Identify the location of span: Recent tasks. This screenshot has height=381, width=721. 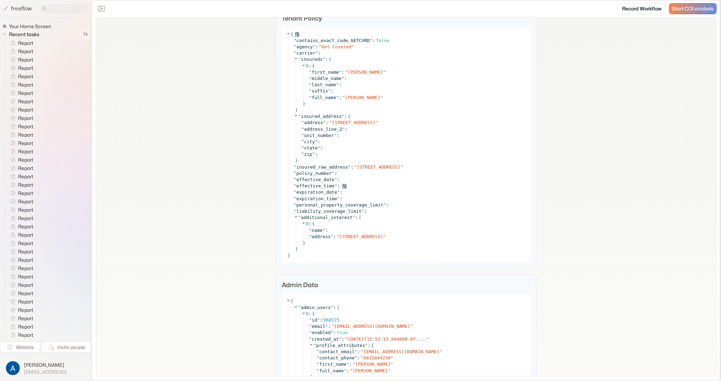
(24, 34).